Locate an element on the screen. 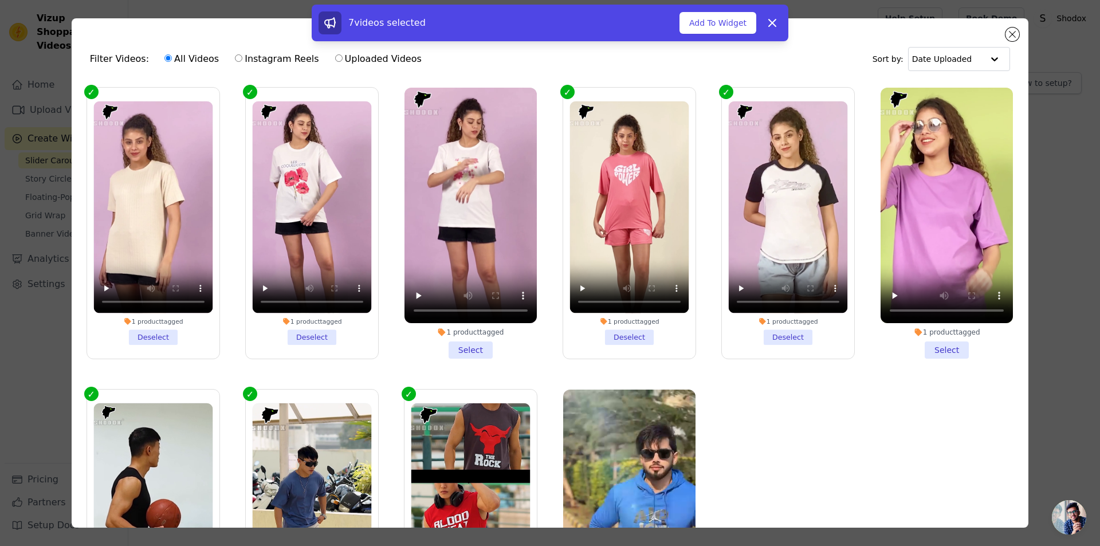 The width and height of the screenshot is (1100, 546). span: 7 videos selected is located at coordinates (387, 22).